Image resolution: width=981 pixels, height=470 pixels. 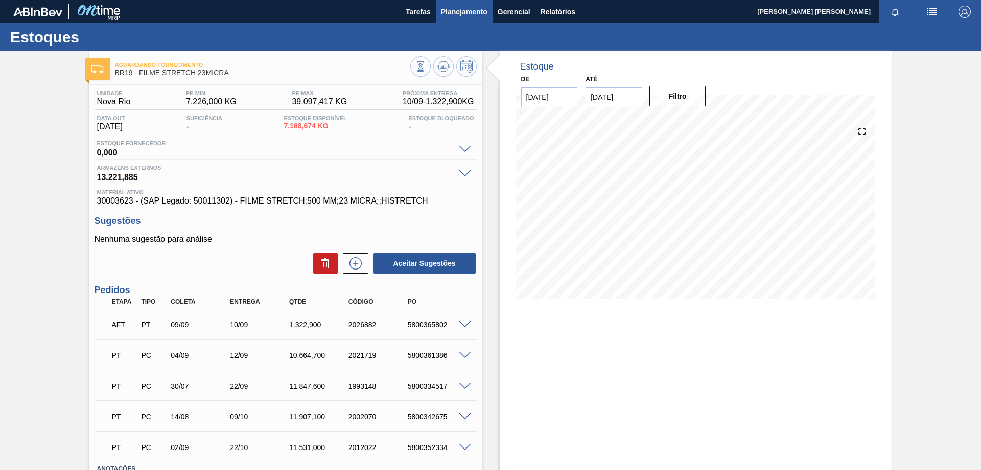 I want to click on span: 7.226,000 KG, so click(x=211, y=102).